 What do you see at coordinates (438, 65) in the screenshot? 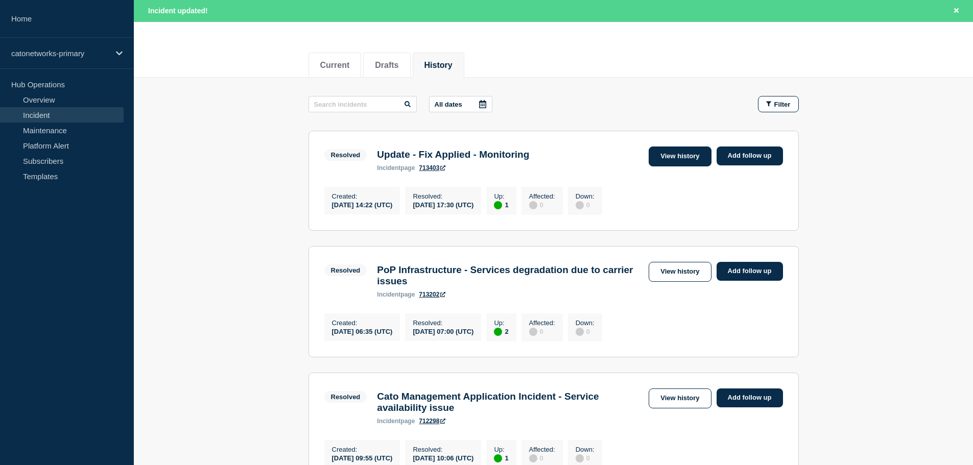
I see `button: History` at bounding box center [438, 65].